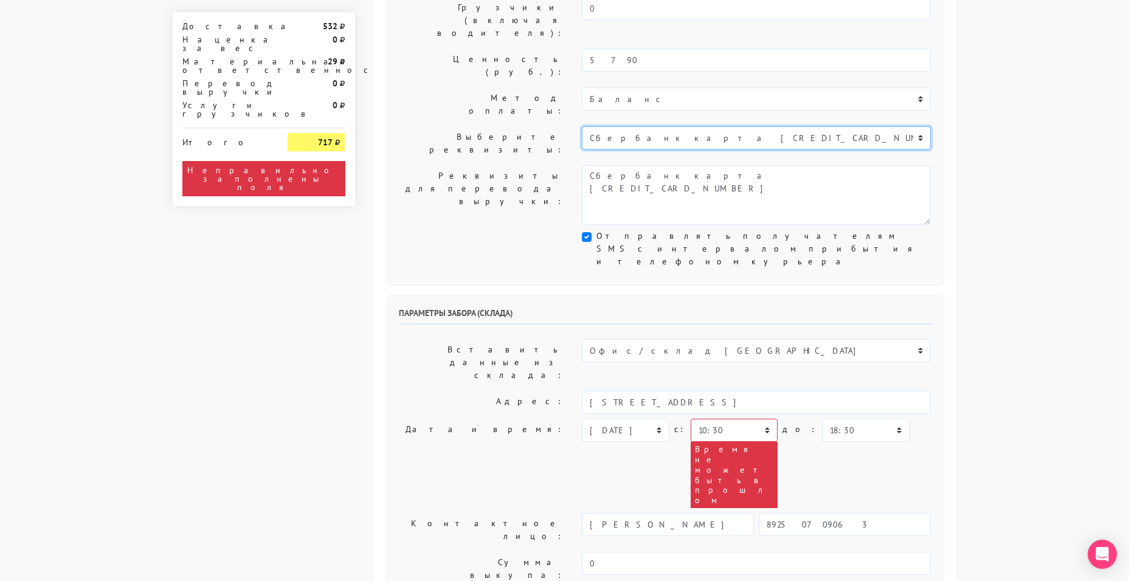 The image size is (1129, 581). What do you see at coordinates (734, 475) in the screenshot?
I see `div: Время не может быть в прошлом` at bounding box center [734, 475].